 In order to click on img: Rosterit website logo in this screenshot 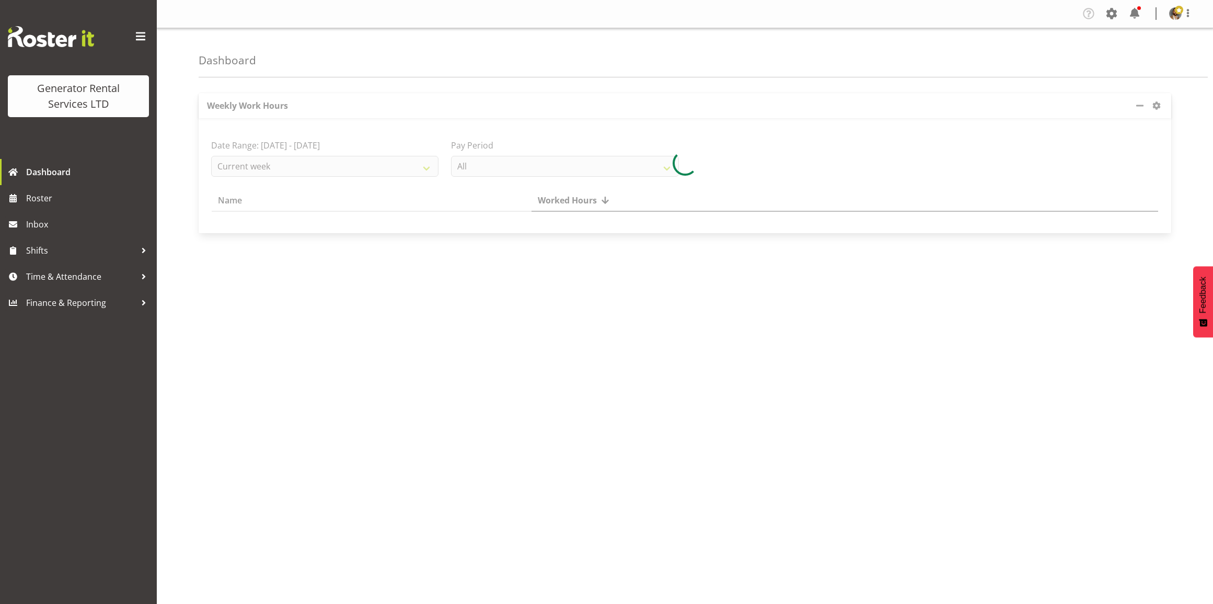, I will do `click(51, 37)`.